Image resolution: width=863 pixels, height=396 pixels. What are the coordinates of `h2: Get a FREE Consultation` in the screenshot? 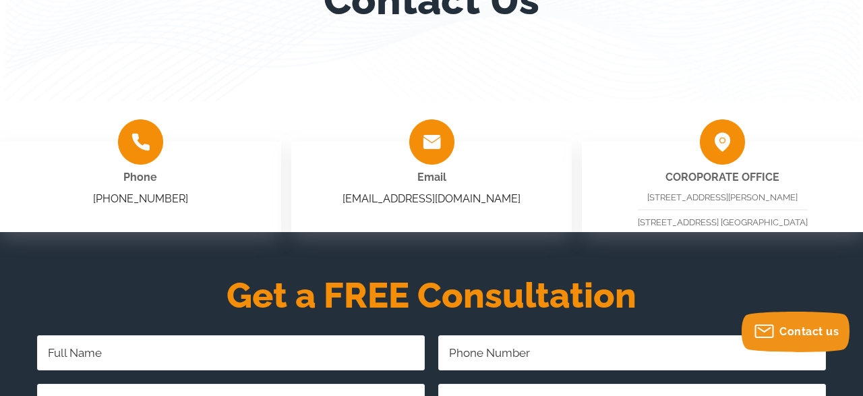 It's located at (432, 295).